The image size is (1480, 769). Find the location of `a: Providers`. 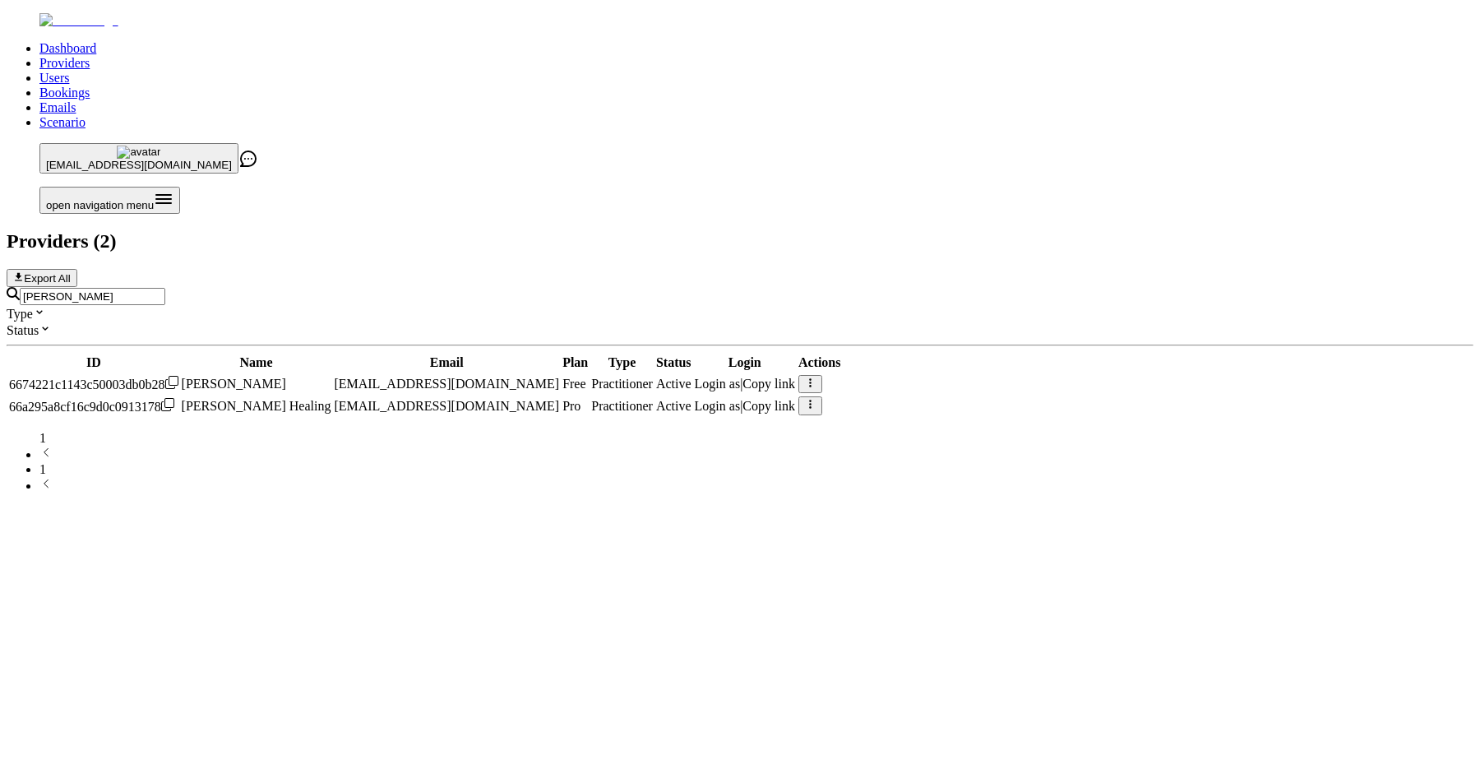

a: Providers is located at coordinates (64, 62).